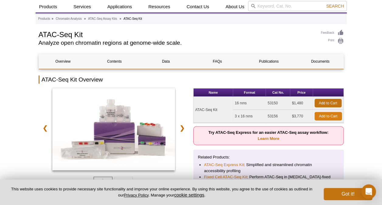  I want to click on li: : Simplified and streamlined chromatin accessibility profiling, so click(268, 168).